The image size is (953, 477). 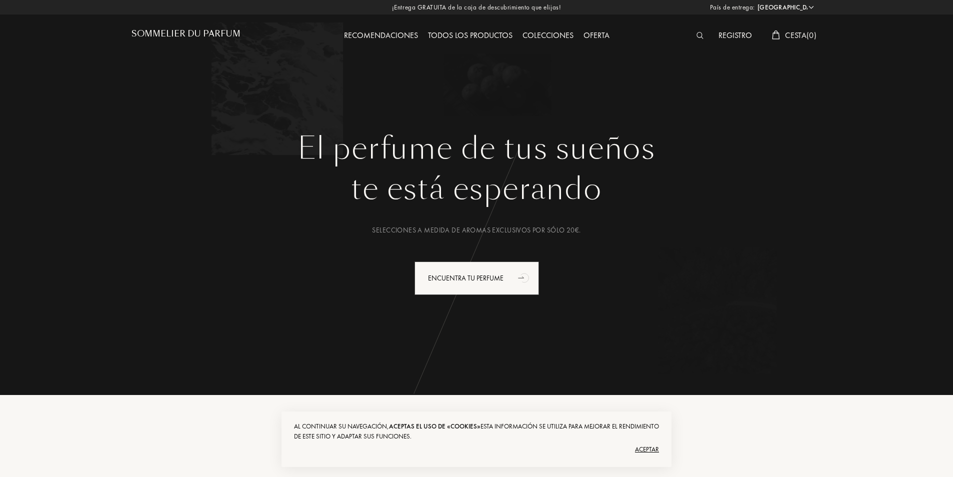 I want to click on div: Oferta, so click(x=596, y=36).